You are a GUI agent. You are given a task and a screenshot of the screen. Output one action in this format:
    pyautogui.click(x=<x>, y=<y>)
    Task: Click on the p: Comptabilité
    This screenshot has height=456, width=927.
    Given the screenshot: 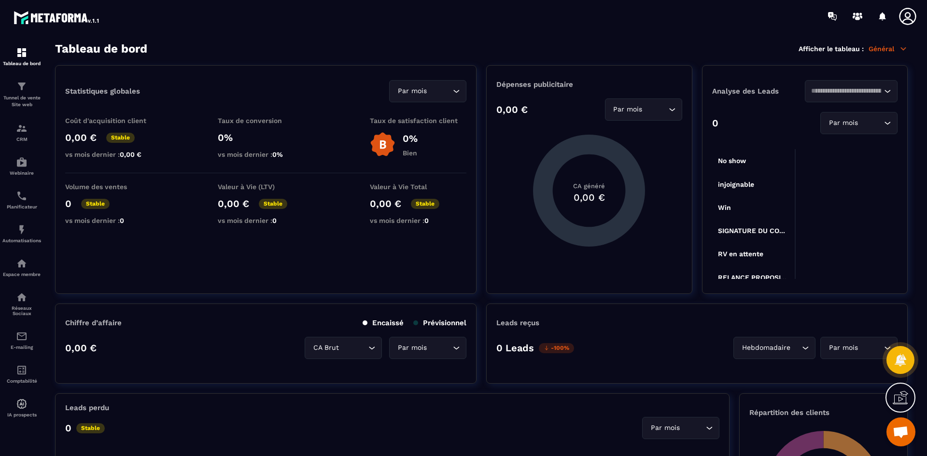 What is the action you would take?
    pyautogui.click(x=22, y=381)
    